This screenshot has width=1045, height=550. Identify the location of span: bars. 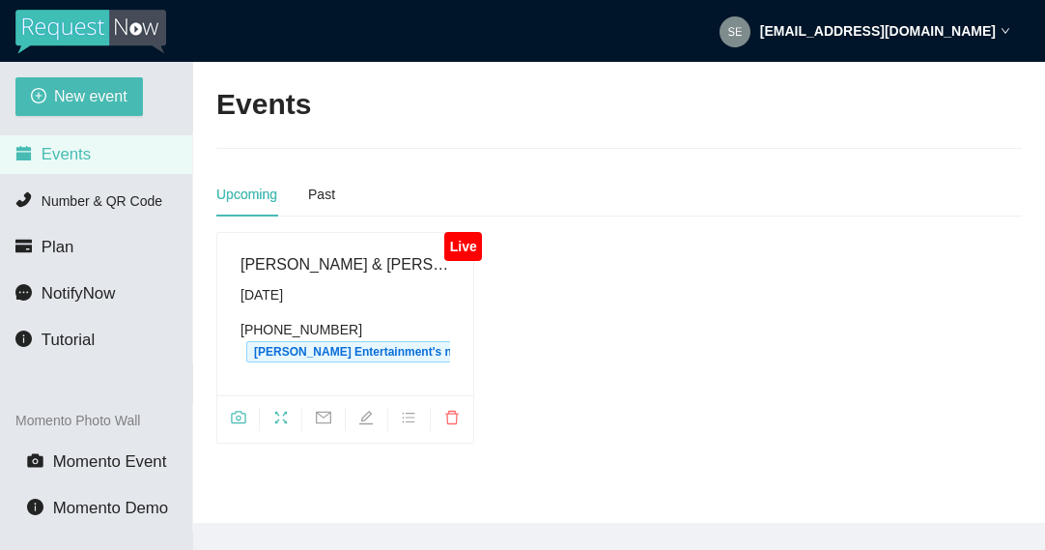
(409, 420).